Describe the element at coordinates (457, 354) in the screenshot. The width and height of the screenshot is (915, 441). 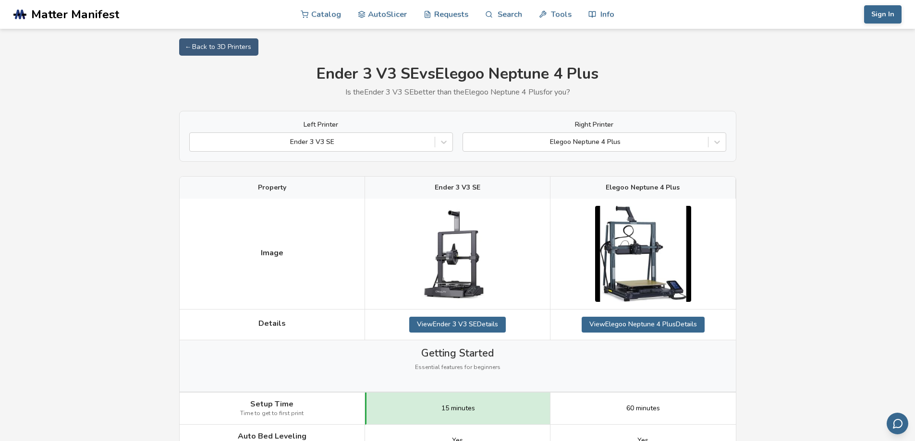
I see `span: Getting Started` at that location.